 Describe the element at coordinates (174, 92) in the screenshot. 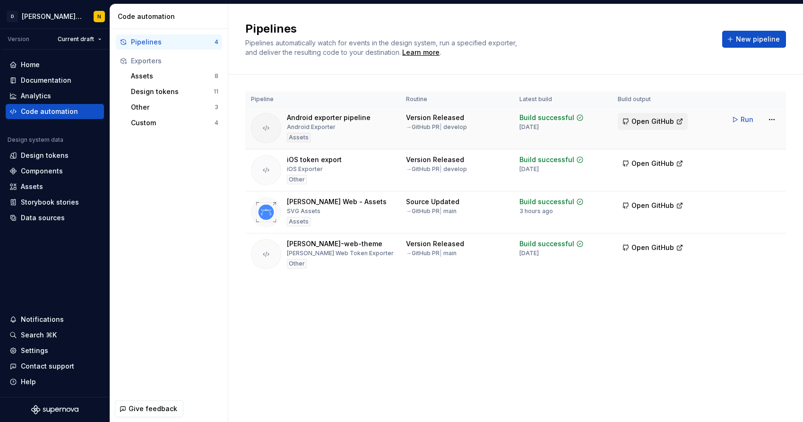

I see `a: Design tokens11` at that location.